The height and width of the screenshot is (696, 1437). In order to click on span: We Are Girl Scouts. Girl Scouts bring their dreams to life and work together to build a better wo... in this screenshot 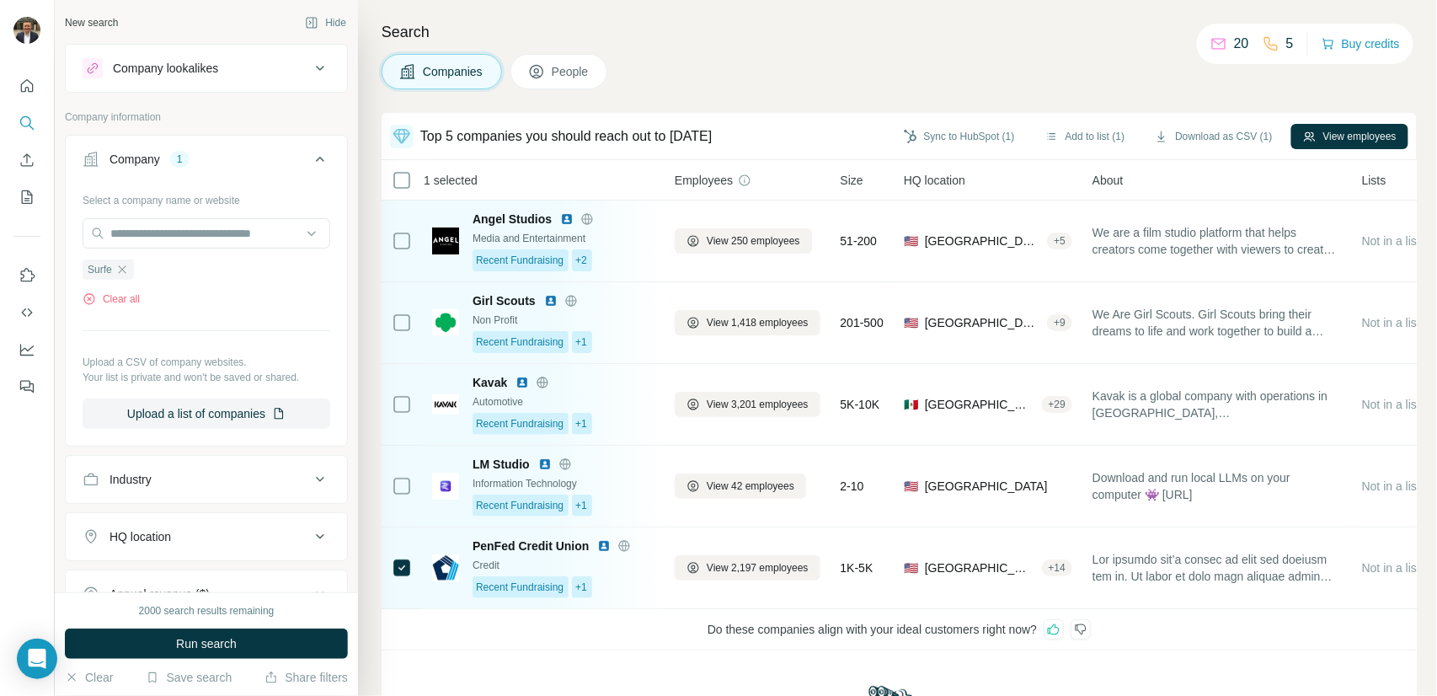, I will do `click(1217, 323)`.